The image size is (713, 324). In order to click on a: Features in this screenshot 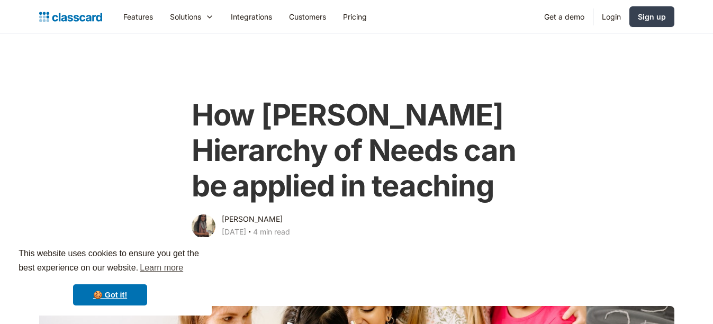, I will do `click(138, 16)`.